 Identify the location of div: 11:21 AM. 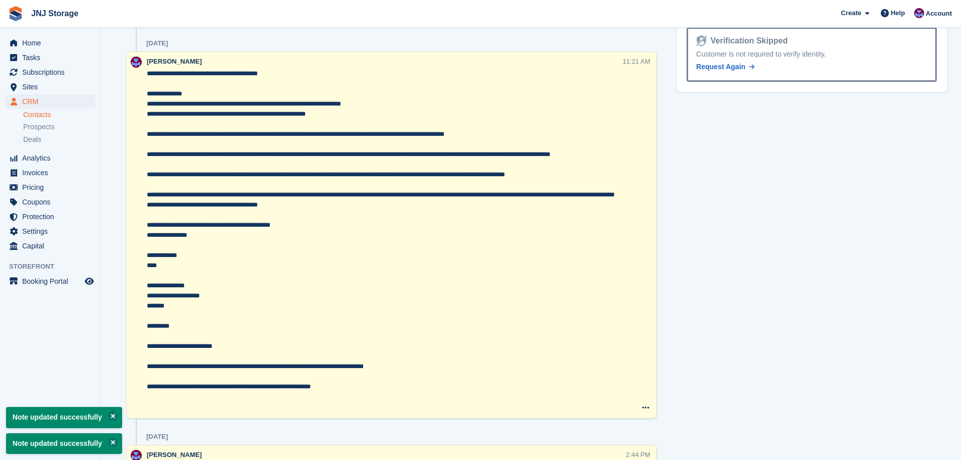
(636, 61).